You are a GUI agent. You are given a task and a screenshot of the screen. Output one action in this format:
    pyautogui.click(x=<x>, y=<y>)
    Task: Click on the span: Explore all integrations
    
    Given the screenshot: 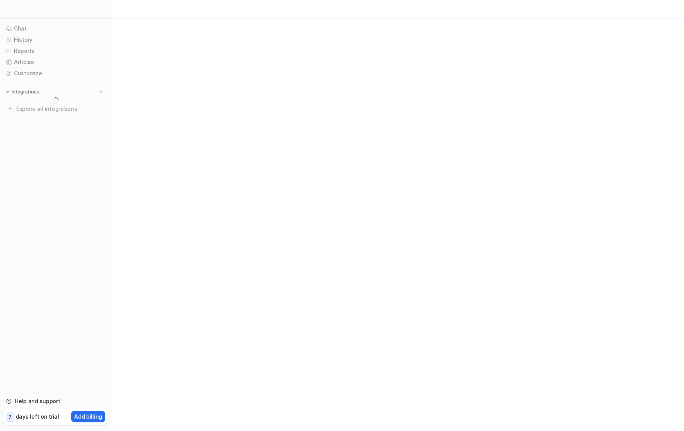 What is the action you would take?
    pyautogui.click(x=60, y=109)
    